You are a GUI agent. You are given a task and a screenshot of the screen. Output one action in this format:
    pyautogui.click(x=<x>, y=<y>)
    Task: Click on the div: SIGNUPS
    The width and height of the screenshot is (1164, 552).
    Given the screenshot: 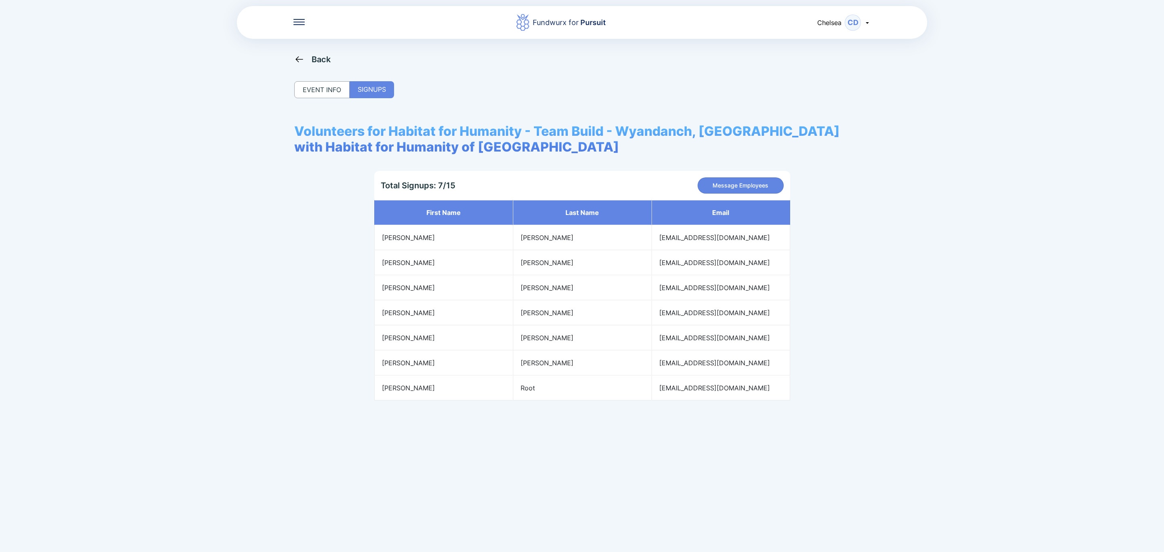 What is the action you would take?
    pyautogui.click(x=372, y=90)
    